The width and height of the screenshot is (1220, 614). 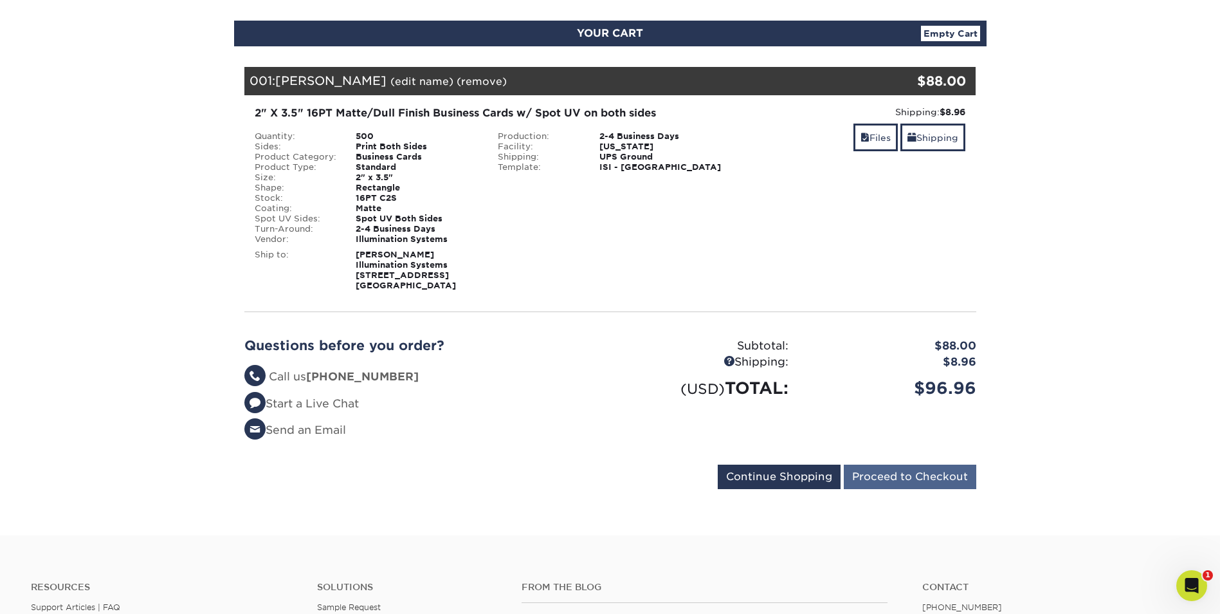 What do you see at coordinates (876, 137) in the screenshot?
I see `a: Files` at bounding box center [876, 137].